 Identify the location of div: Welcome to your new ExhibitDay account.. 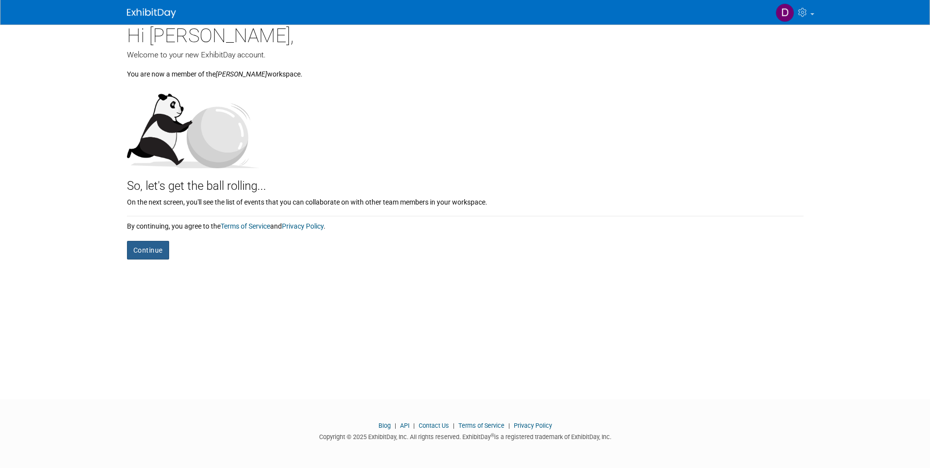
(465, 55).